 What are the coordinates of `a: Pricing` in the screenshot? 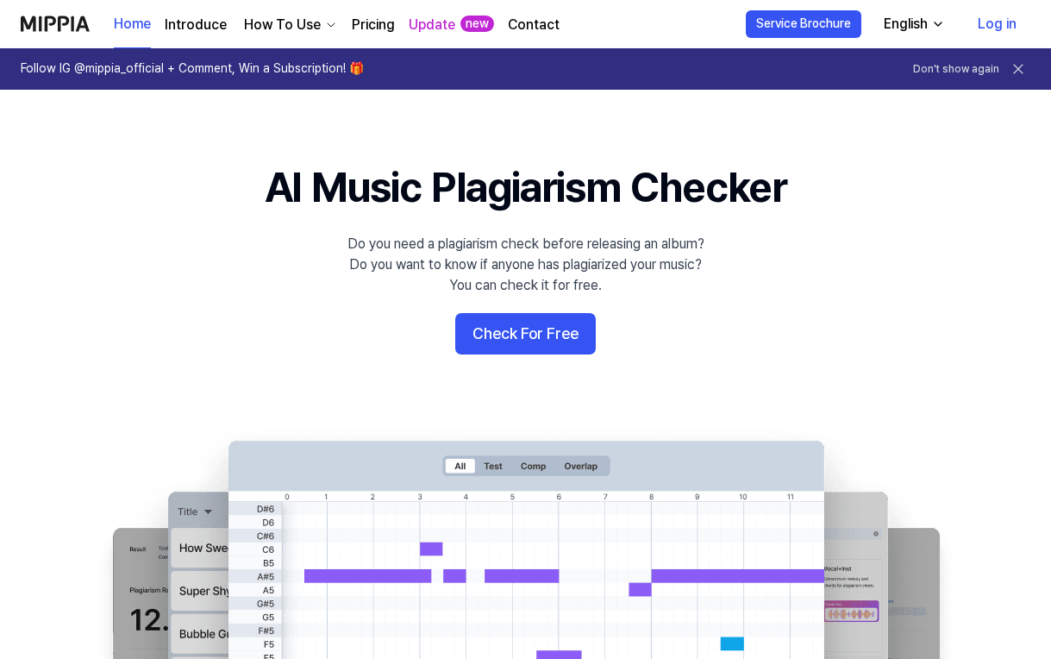 It's located at (373, 25).